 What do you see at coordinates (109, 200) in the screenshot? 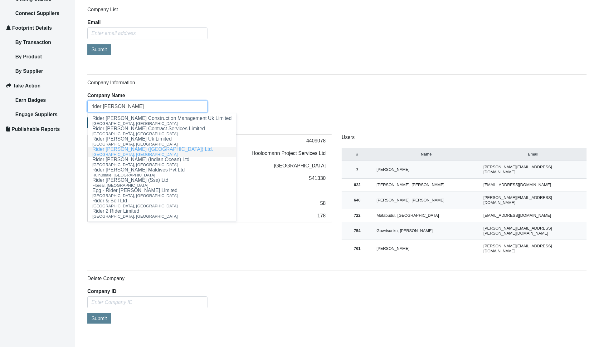
I see `ngb-highlight: Rider & Bell Ltd` at bounding box center [109, 200].